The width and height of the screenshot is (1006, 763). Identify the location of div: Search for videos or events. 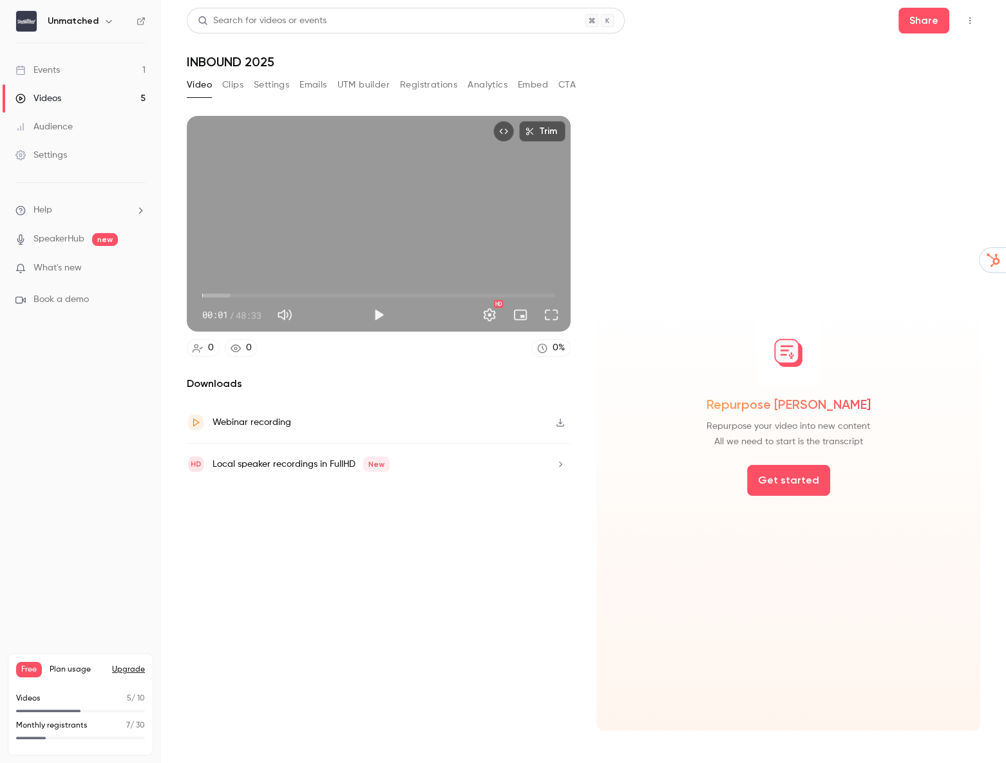
(262, 21).